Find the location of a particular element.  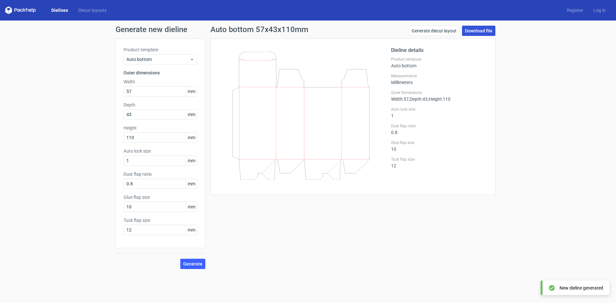

span: Auto bottom is located at coordinates (158, 59).